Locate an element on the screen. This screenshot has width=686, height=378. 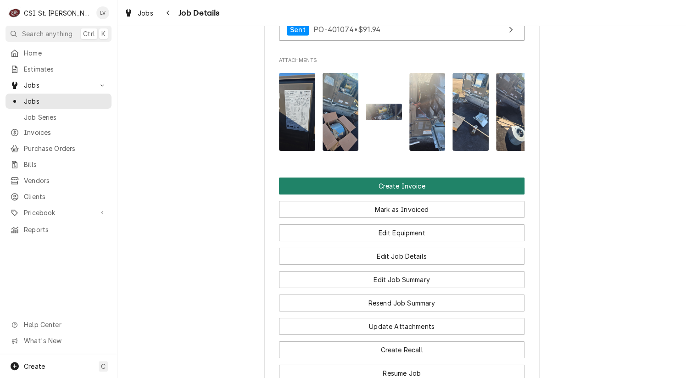
span: Help Center is located at coordinates (65, 324).